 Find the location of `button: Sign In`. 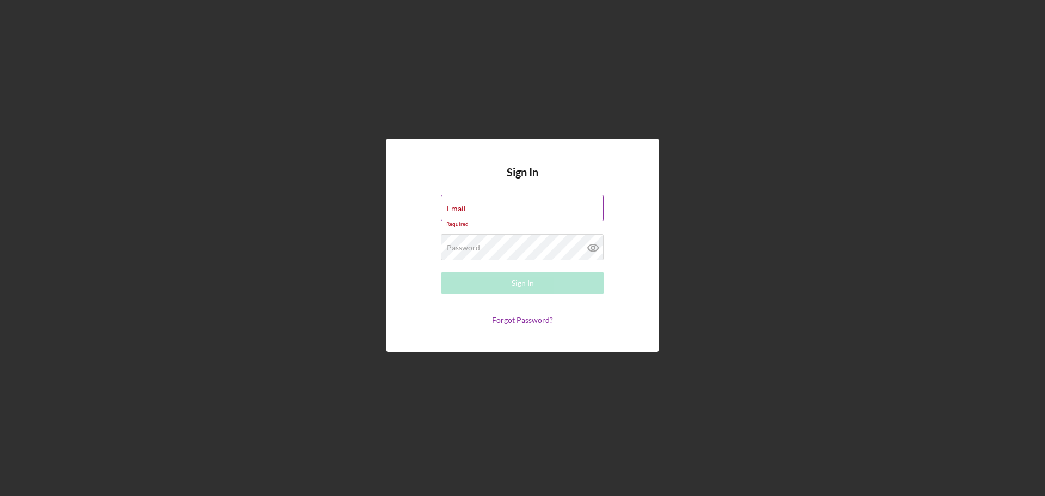

button: Sign In is located at coordinates (523, 283).